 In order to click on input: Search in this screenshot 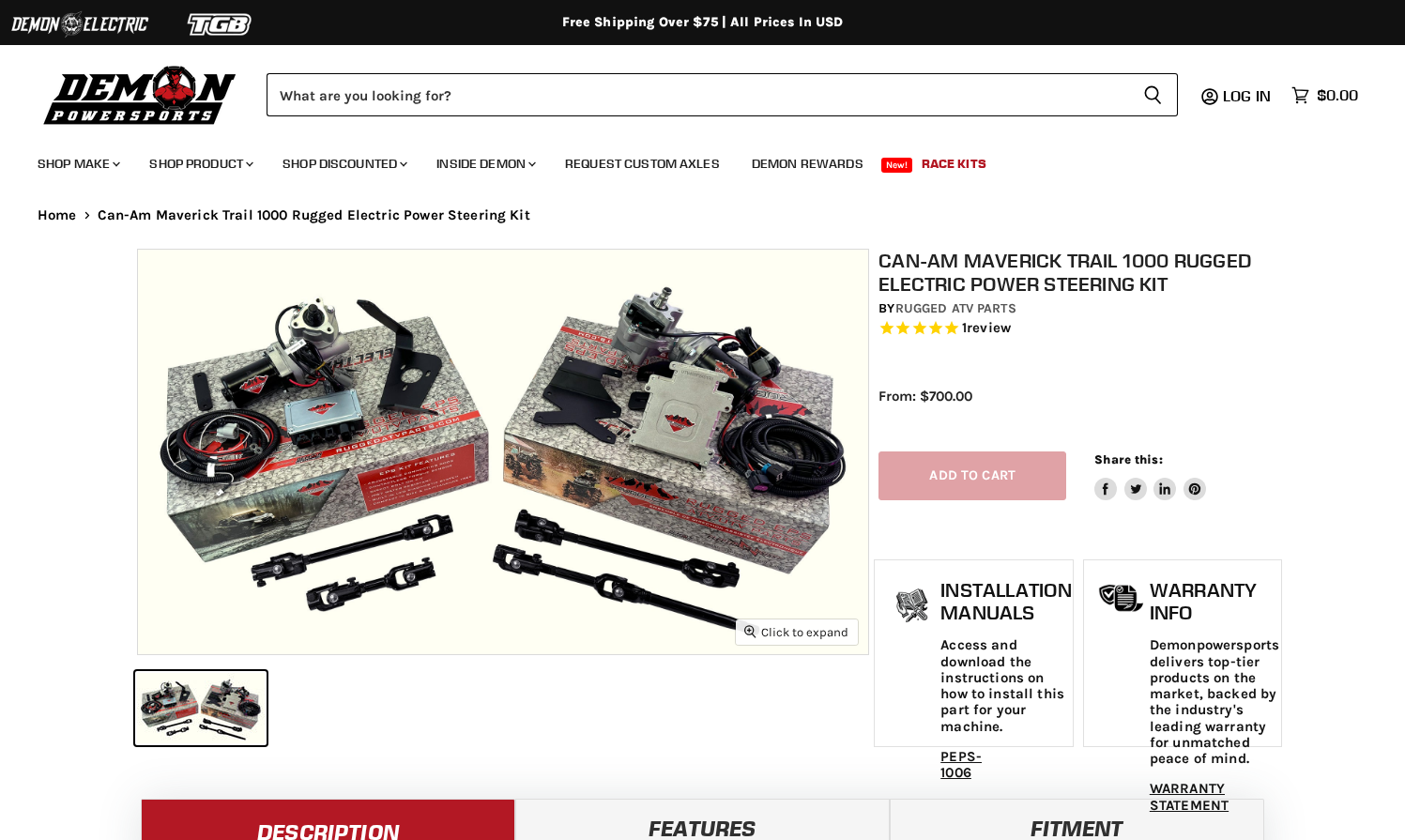, I will do `click(698, 95)`.